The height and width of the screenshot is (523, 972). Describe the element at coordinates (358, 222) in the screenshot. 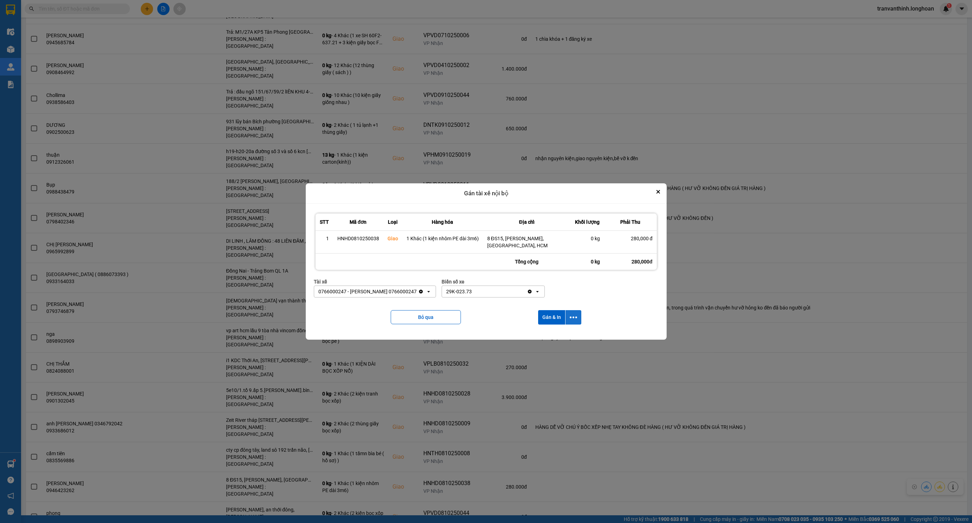

I see `div: Mã đơn` at that location.